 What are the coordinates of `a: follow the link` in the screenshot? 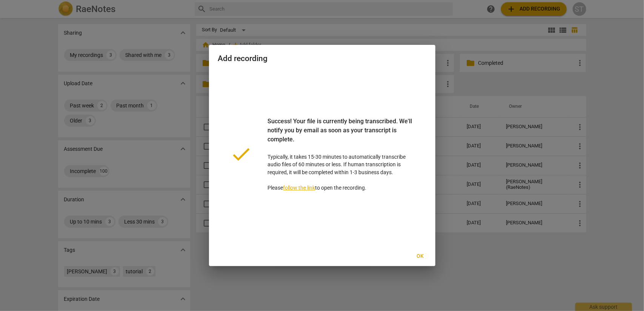 It's located at (299, 188).